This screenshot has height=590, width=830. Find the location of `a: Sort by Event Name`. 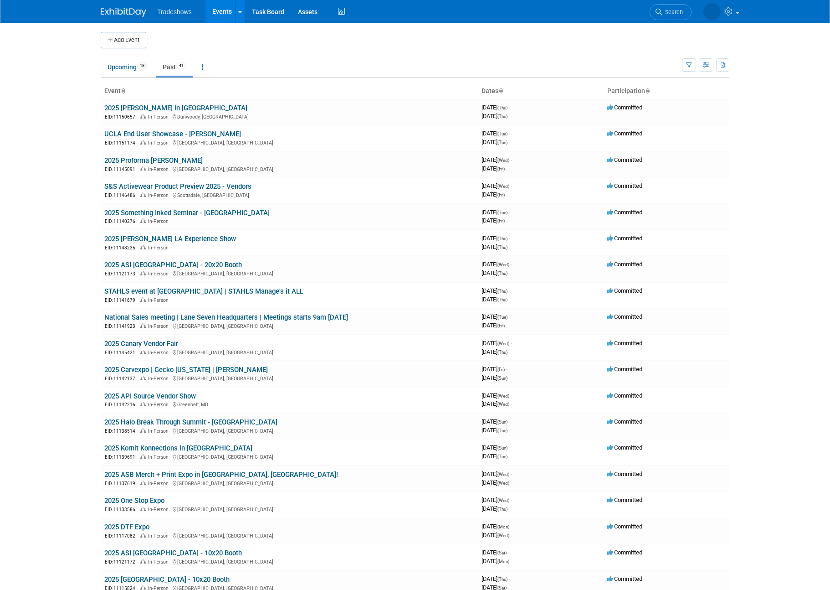

a: Sort by Event Name is located at coordinates (123, 91).